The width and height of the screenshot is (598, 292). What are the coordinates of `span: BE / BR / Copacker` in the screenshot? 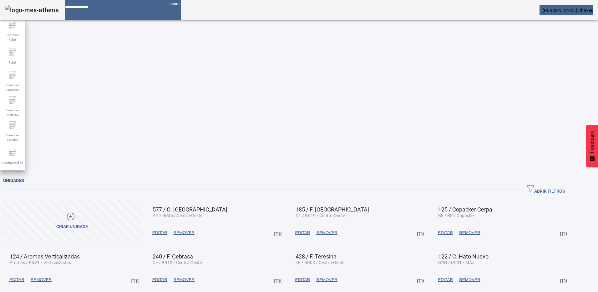 It's located at (457, 215).